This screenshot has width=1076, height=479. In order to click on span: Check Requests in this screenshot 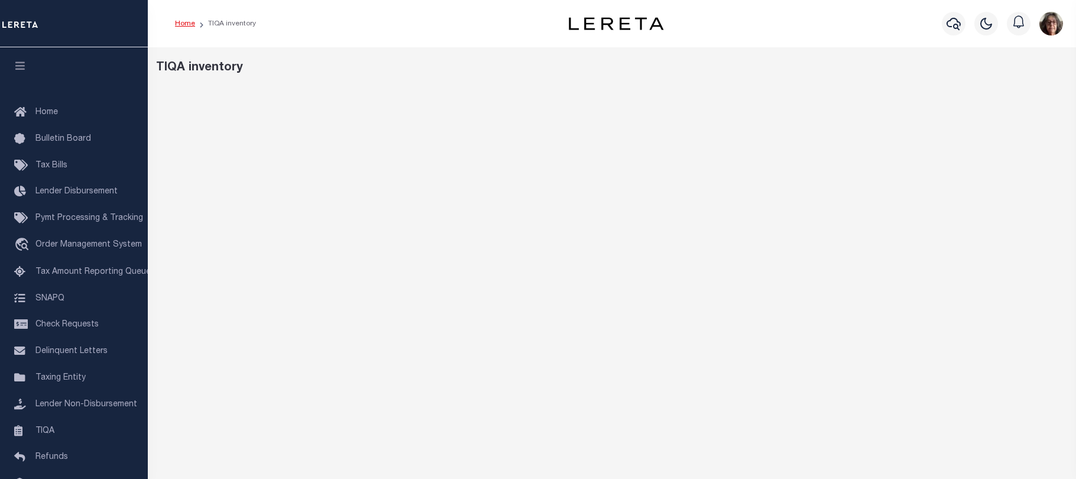, I will do `click(67, 325)`.